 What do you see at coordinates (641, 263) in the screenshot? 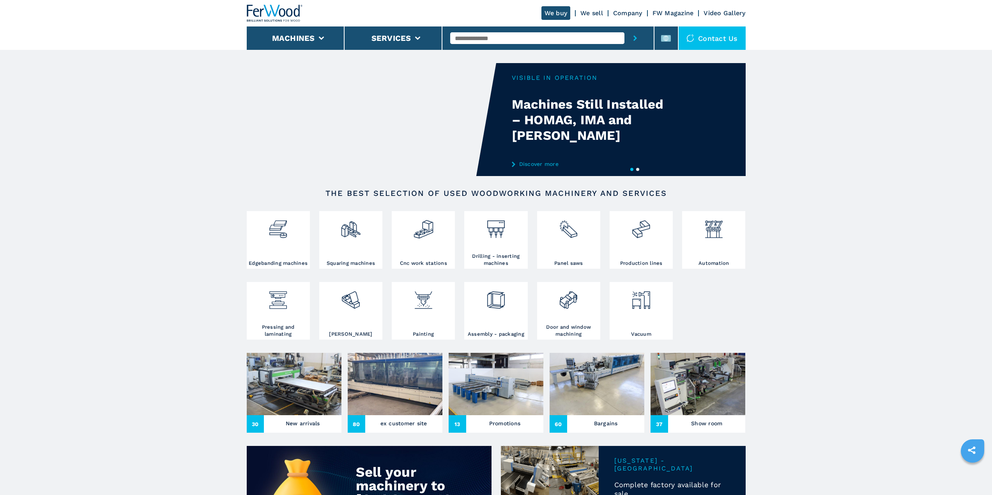
I see `h3: Production lines` at bounding box center [641, 263].